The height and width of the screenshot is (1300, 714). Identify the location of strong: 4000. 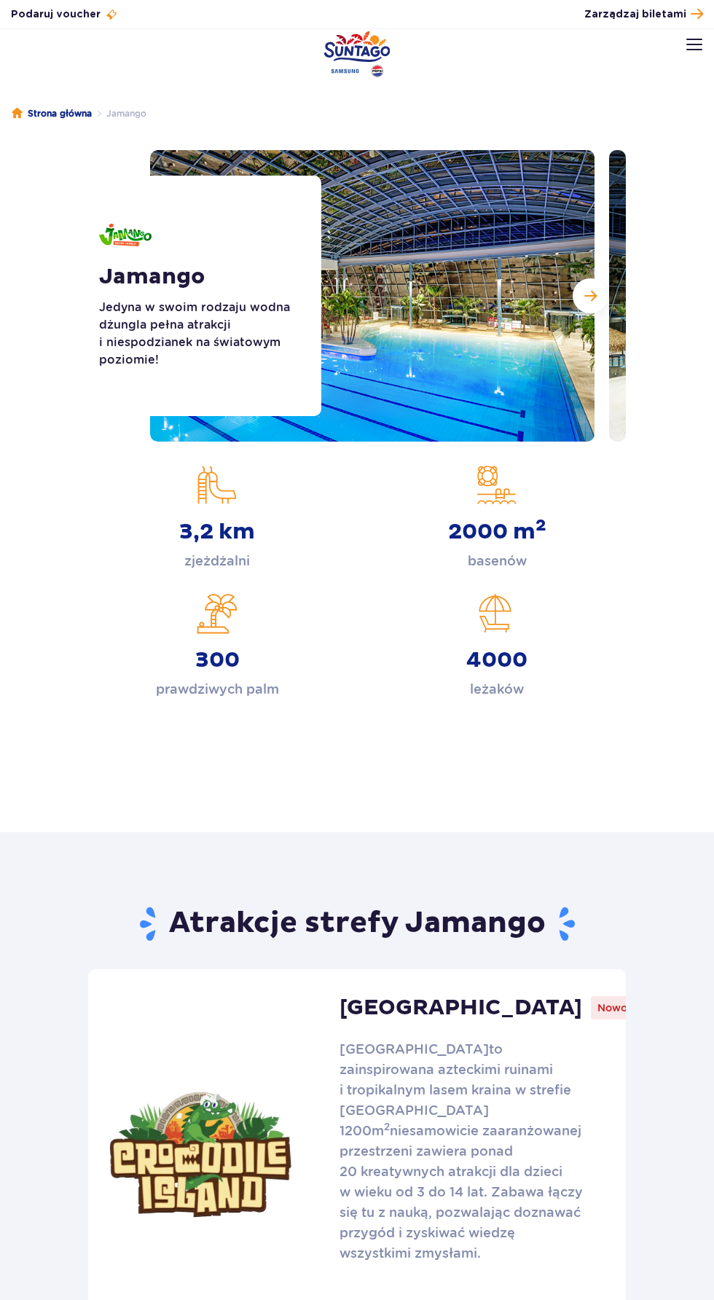
(497, 660).